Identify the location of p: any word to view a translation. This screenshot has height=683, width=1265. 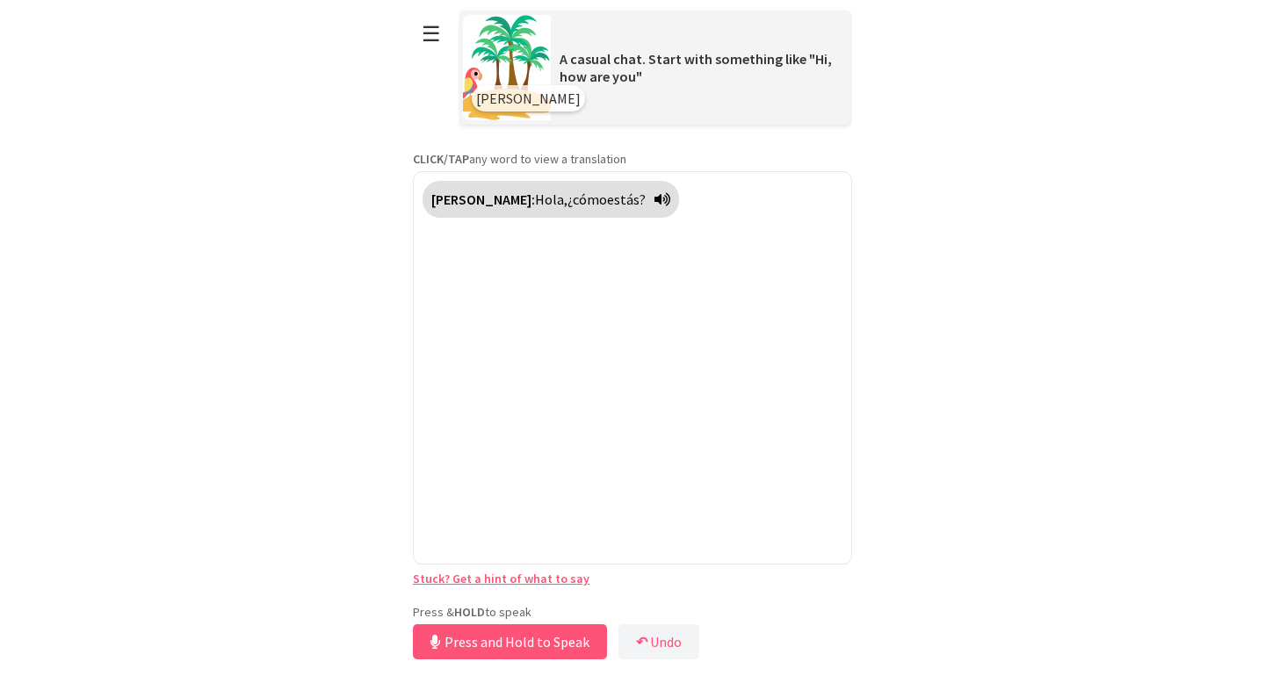
(632, 159).